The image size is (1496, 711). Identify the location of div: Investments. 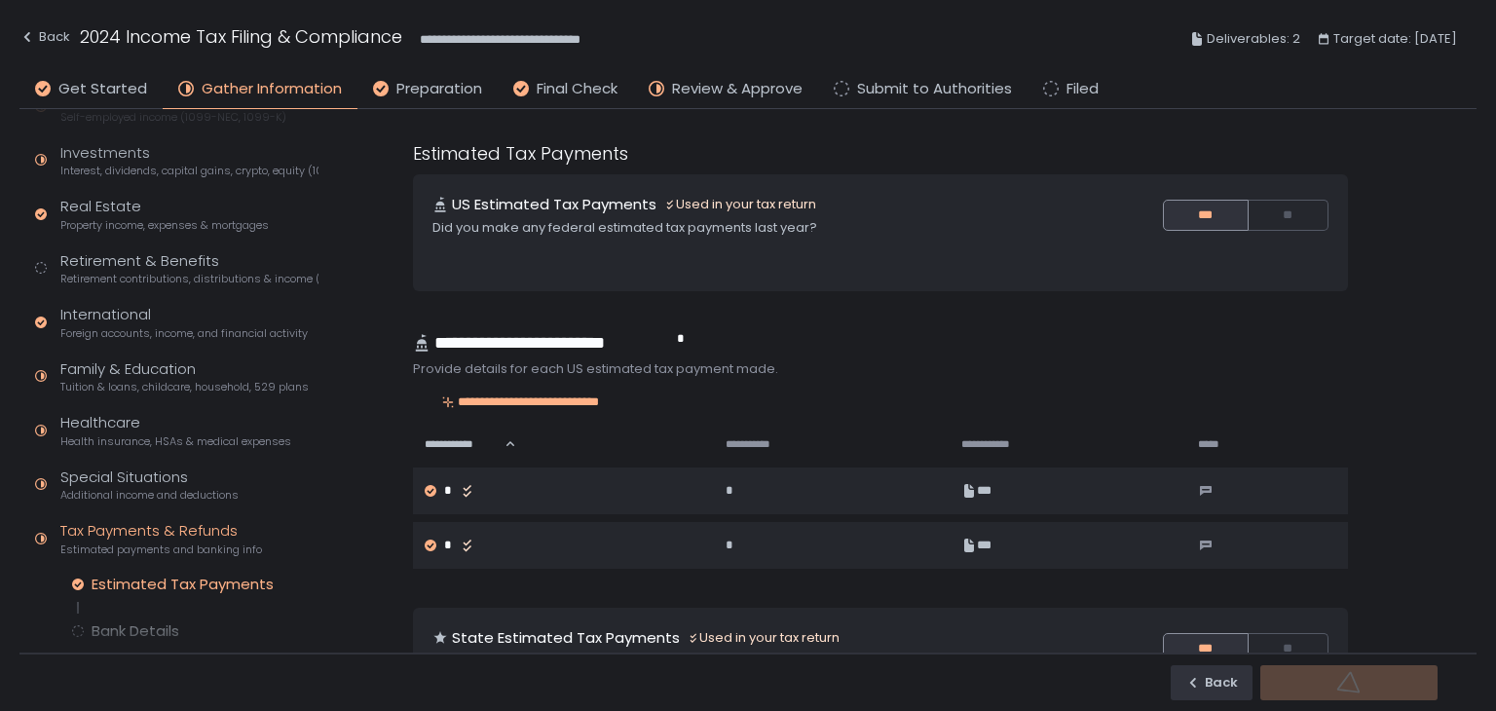
(189, 161).